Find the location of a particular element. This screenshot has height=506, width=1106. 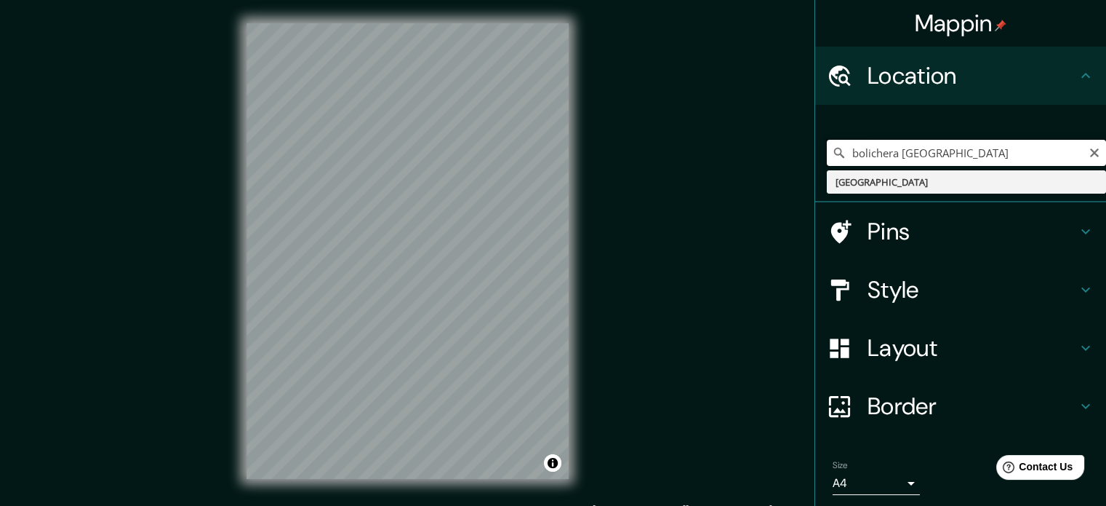

span: Contact Us is located at coordinates (69, 17).